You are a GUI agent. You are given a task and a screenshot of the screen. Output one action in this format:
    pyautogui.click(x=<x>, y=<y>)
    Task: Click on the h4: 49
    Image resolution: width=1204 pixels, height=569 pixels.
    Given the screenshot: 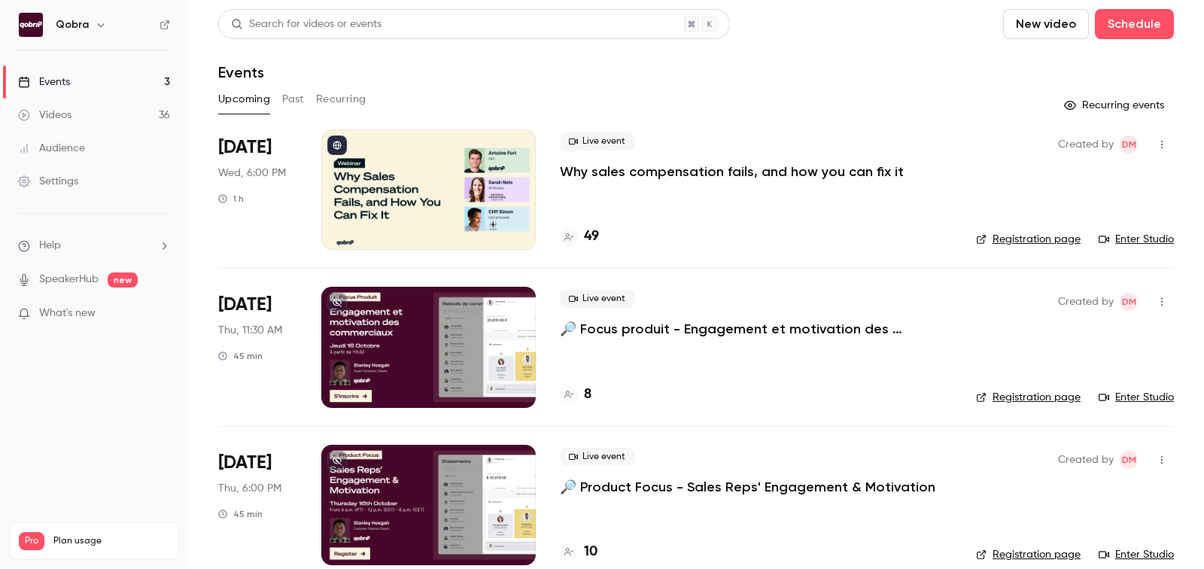 What is the action you would take?
    pyautogui.click(x=592, y=236)
    